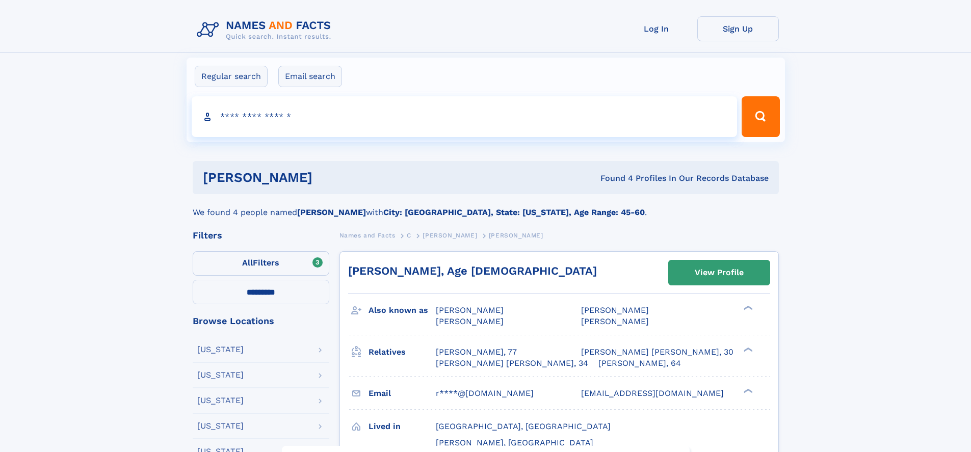 The width and height of the screenshot is (971, 452). What do you see at coordinates (612, 178) in the screenshot?
I see `div: Found 4 Profiles In Our Records Database` at bounding box center [612, 178].